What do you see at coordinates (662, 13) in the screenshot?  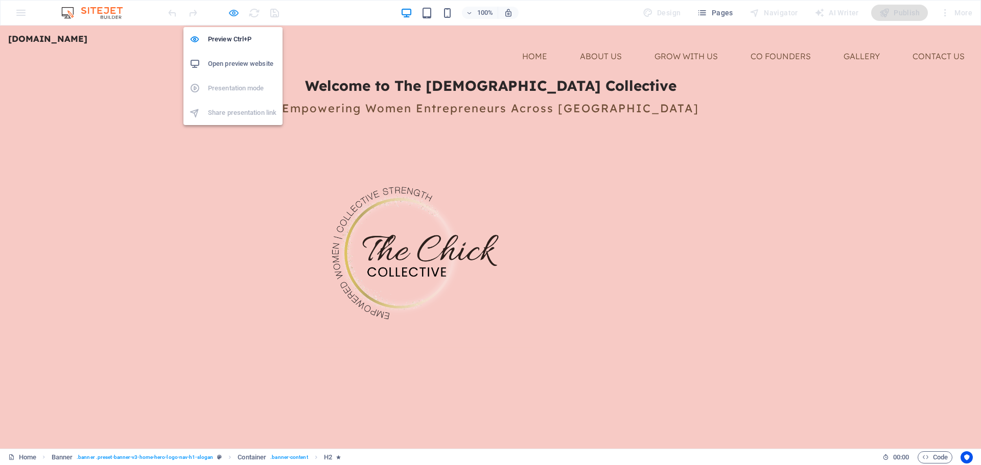 I see `div: Design (Ctrl+Alt+Y)` at bounding box center [662, 13].